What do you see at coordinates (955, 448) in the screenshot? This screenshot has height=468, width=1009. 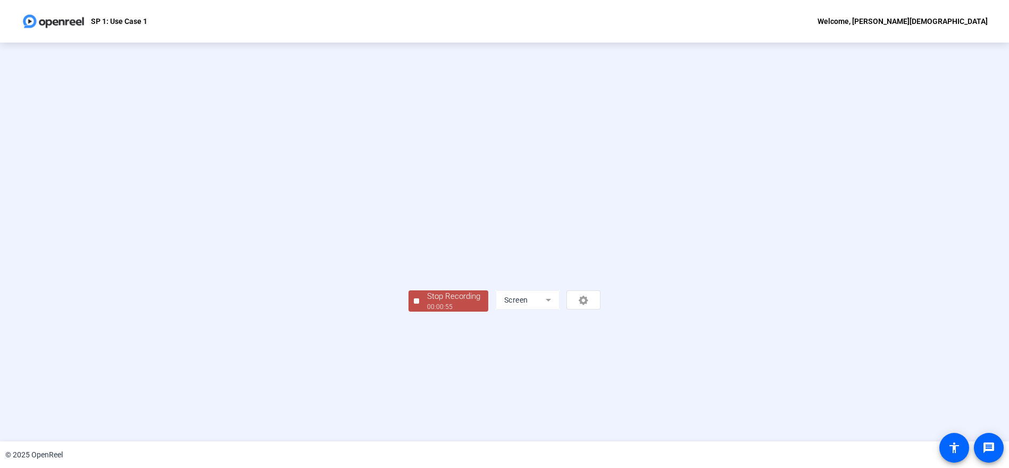 I see `mat-icon: accessibility` at bounding box center [955, 448].